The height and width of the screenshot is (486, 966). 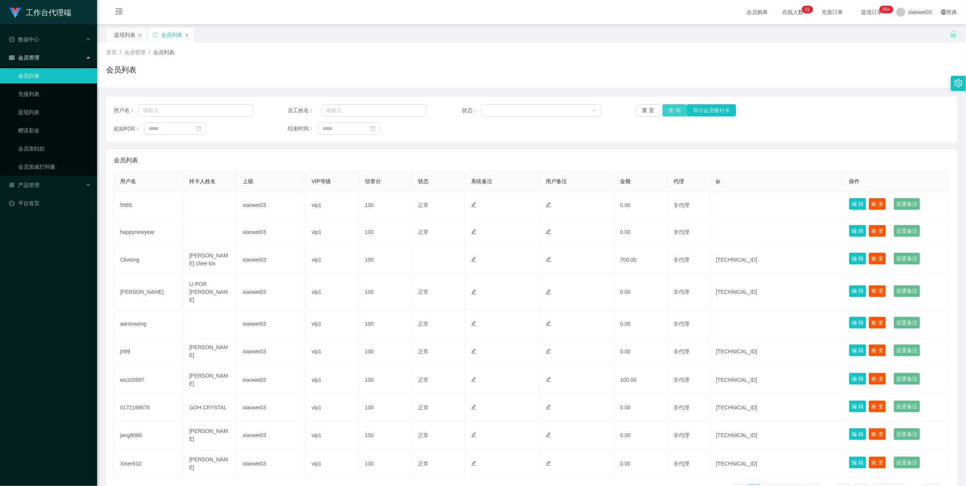 What do you see at coordinates (832, 12) in the screenshot?
I see `span: 充值订单` at bounding box center [832, 12].